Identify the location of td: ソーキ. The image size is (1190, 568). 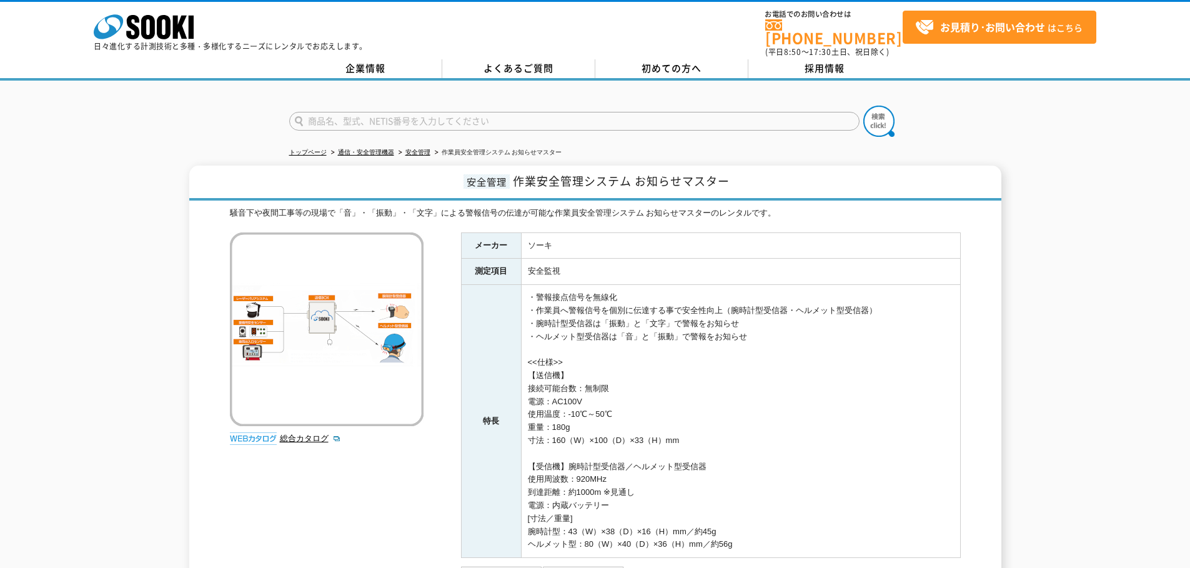
(740, 245).